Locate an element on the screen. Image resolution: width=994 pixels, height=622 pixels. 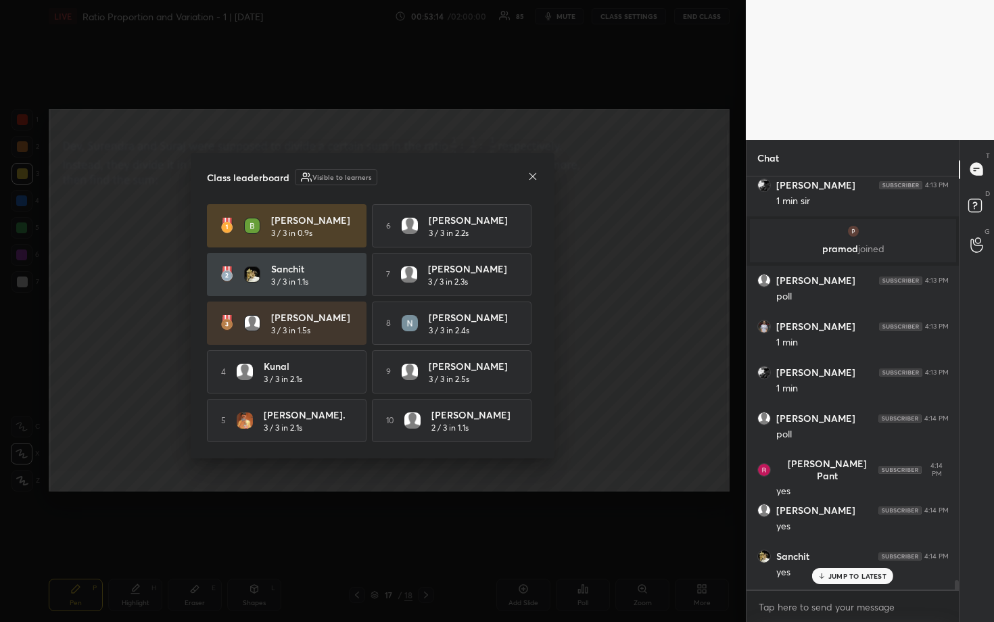
span: joined is located at coordinates (871, 248).